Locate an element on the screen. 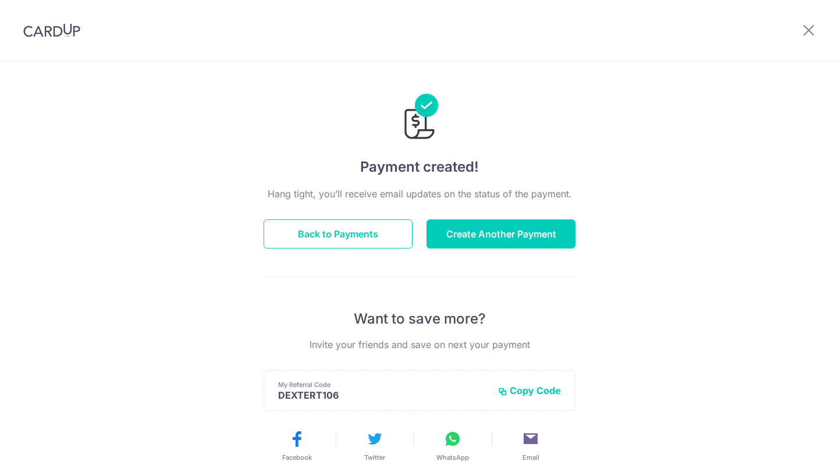 This screenshot has height=465, width=839. button: Twitter is located at coordinates (374, 445).